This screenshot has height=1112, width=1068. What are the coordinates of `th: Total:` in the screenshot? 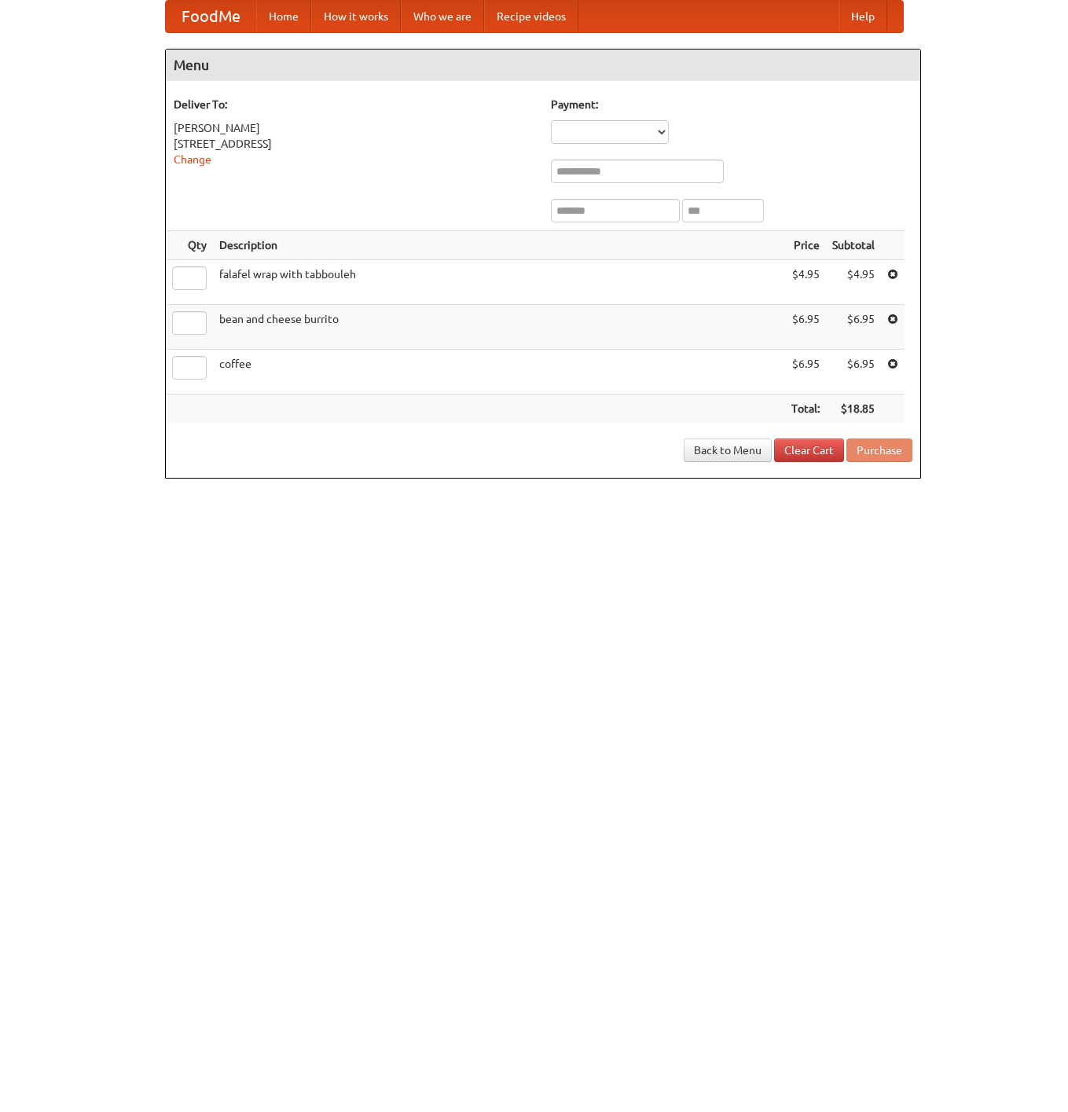 It's located at (805, 409).